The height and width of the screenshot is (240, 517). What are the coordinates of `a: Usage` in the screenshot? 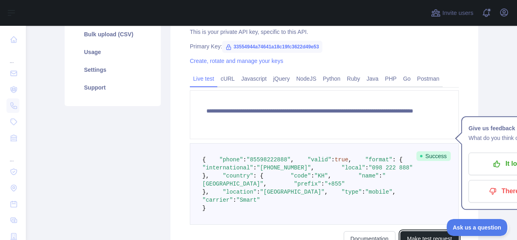 It's located at (113, 52).